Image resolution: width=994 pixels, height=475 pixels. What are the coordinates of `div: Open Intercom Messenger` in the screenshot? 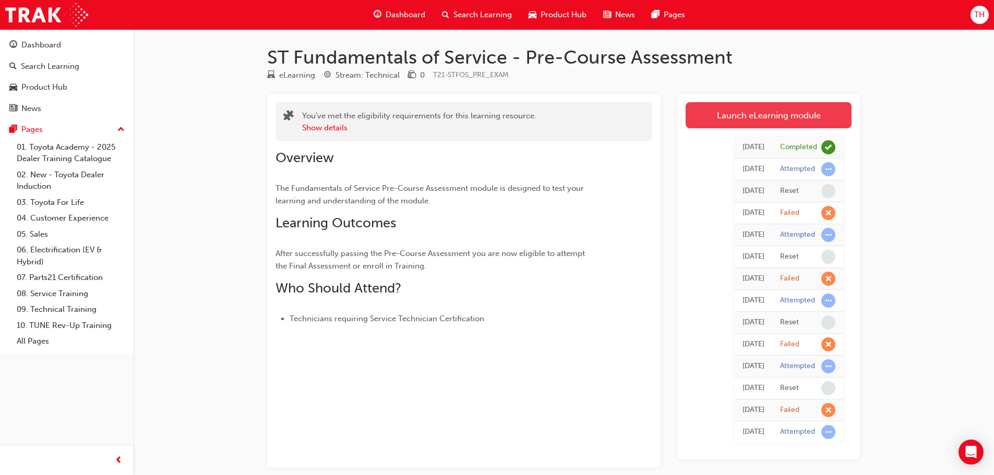 It's located at (971, 452).